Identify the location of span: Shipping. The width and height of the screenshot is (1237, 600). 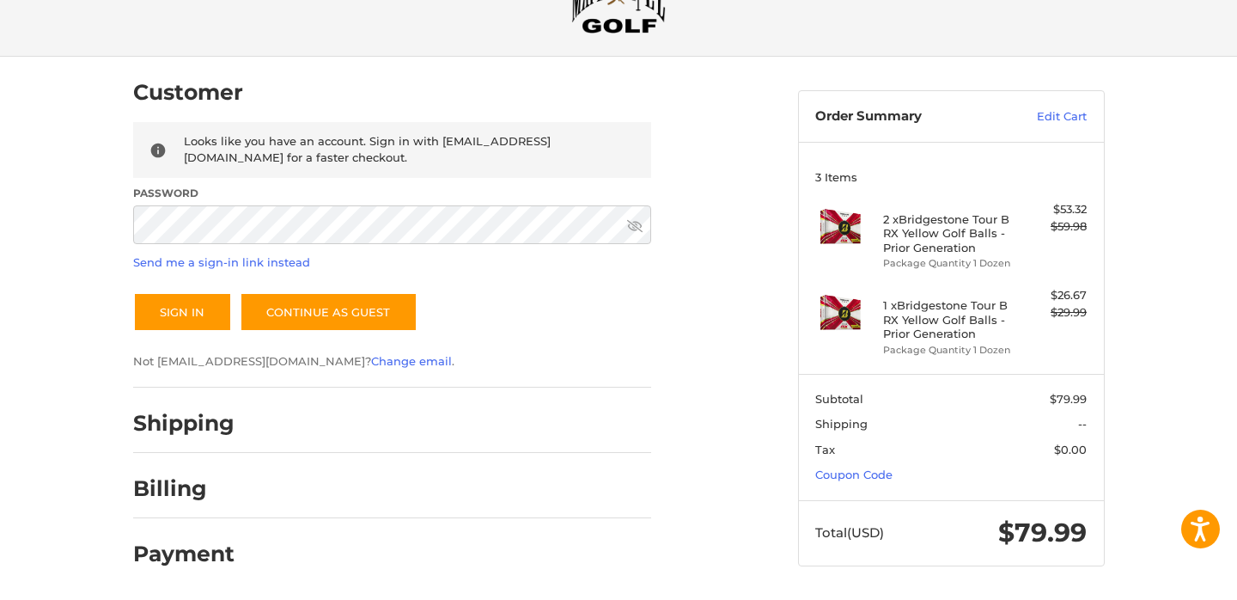
(841, 424).